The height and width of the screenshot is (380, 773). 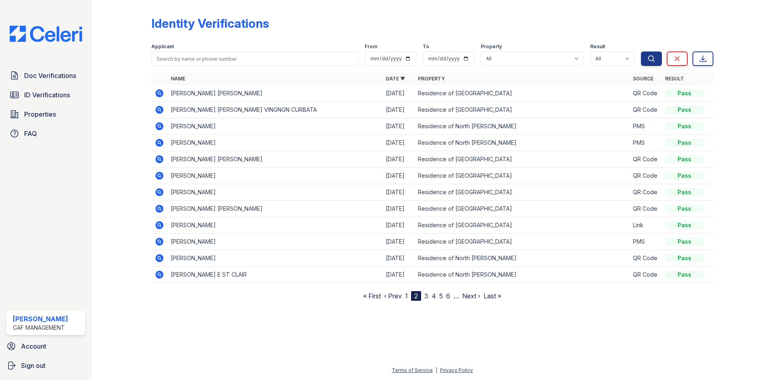 I want to click on input: Search by name or phone number, so click(x=255, y=59).